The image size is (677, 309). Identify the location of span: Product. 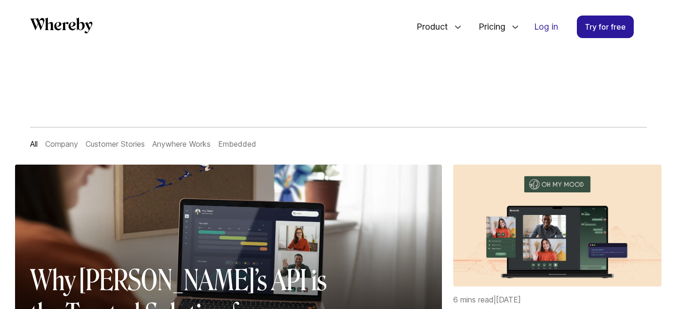
(429, 27).